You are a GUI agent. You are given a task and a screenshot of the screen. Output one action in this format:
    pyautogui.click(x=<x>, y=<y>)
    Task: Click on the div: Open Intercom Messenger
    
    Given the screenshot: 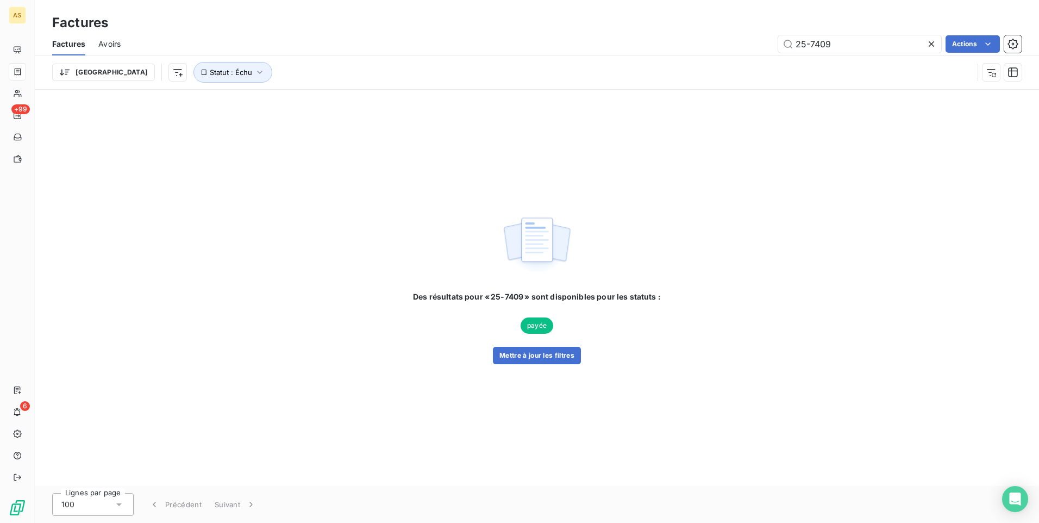 What is the action you would take?
    pyautogui.click(x=1015, y=499)
    